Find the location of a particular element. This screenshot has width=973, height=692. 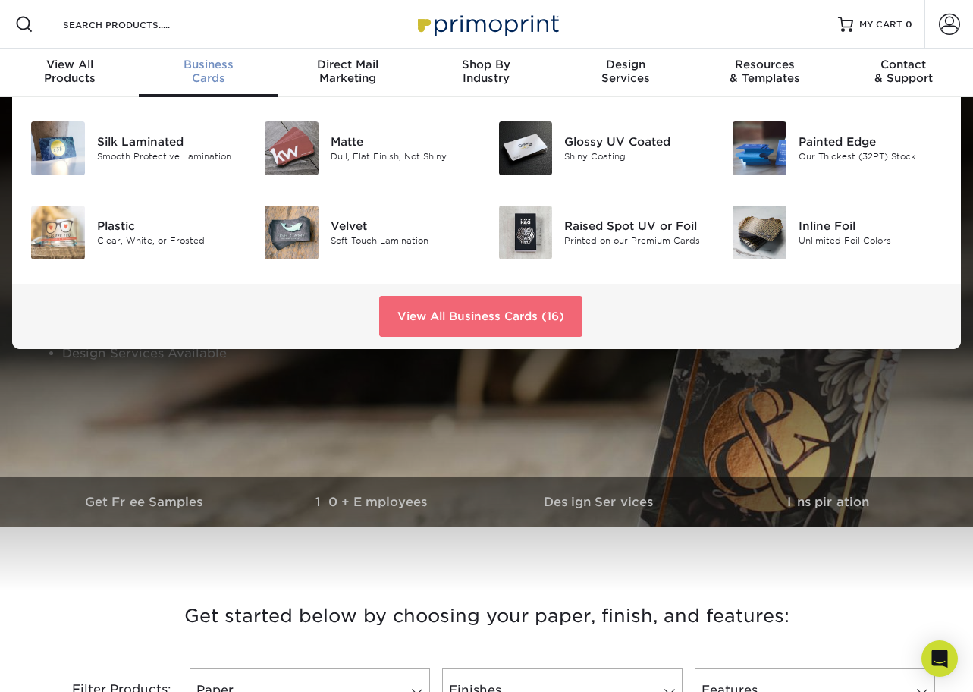

div: Soft Touch Lamination is located at coordinates (403, 241).